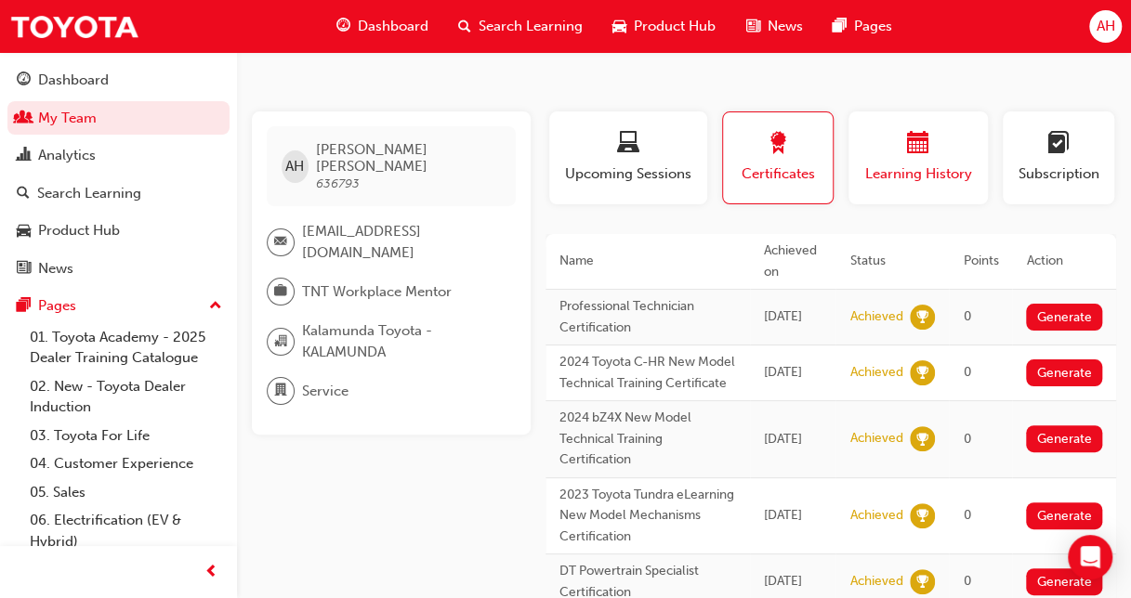  Describe the element at coordinates (1064, 262) in the screenshot. I see `th: Action` at that location.